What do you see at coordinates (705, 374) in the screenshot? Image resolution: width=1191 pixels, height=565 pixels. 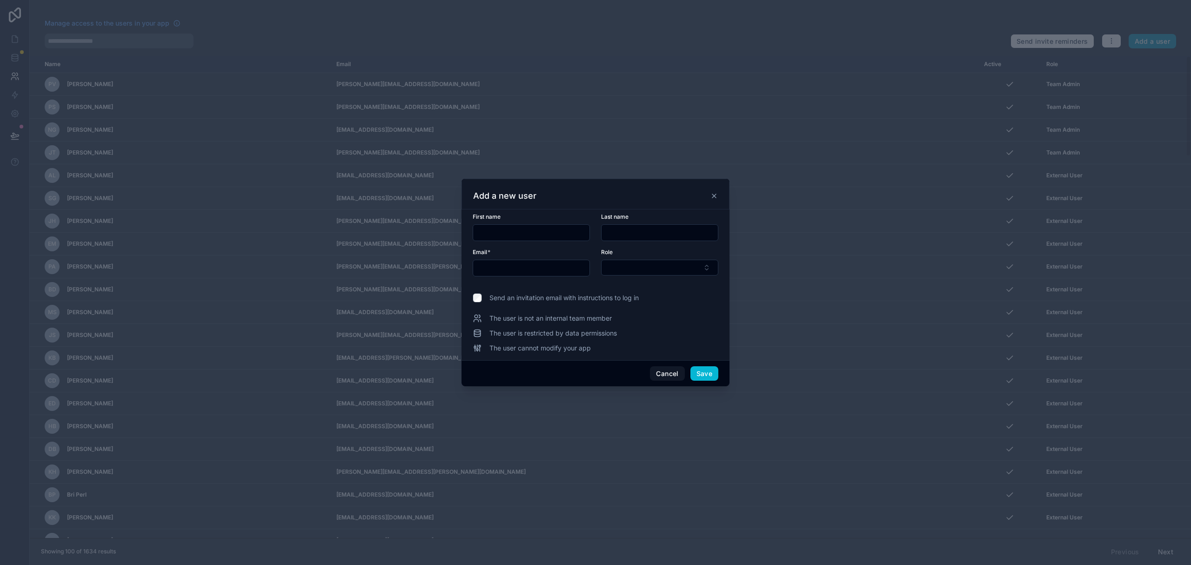 I see `button: Save` at bounding box center [705, 374].